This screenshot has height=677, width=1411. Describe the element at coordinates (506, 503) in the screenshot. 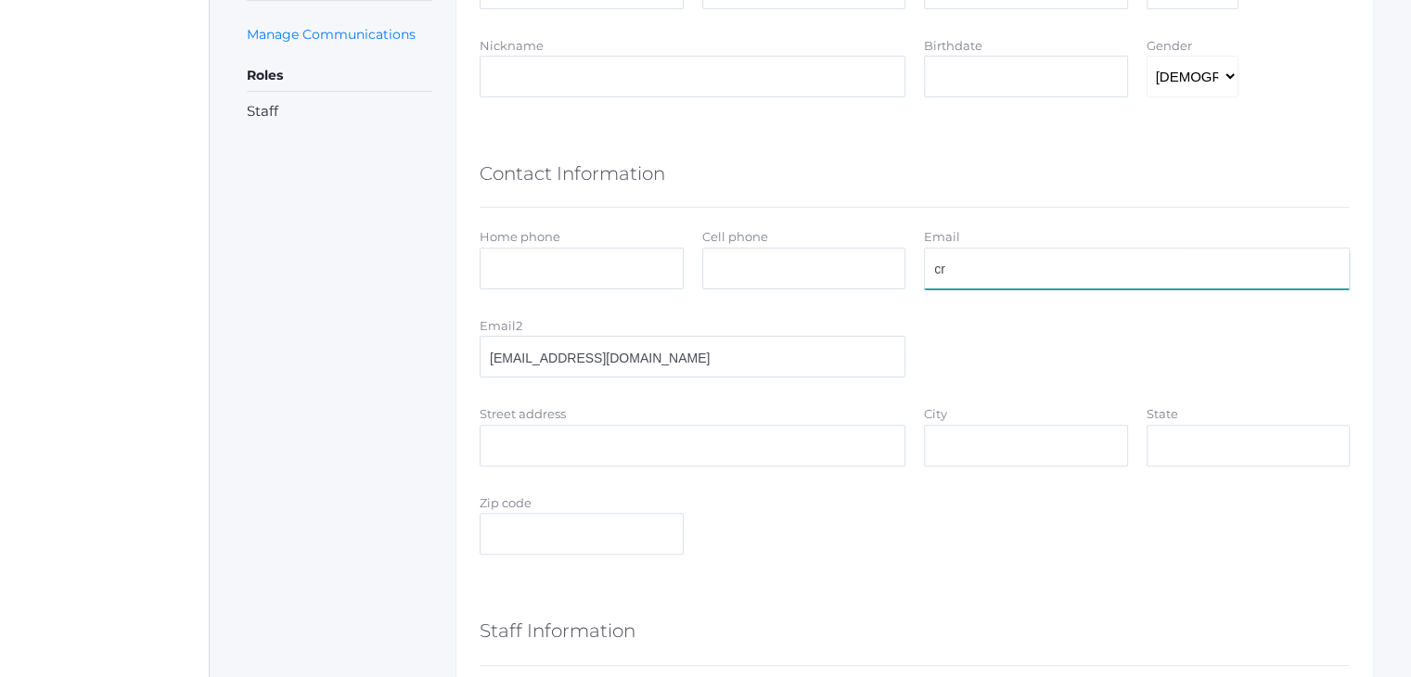

I see `label: Zip code` at that location.